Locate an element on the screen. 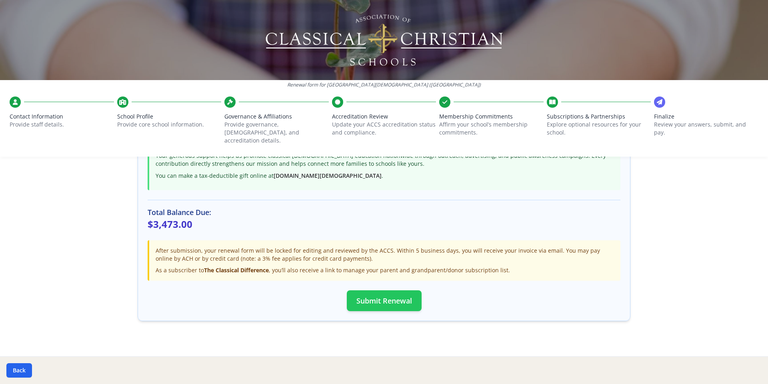 The image size is (768, 384). p: After submission, your renewal form will be locked for editing and reviewed by the ACCS. Within 5... is located at coordinates (385, 254).